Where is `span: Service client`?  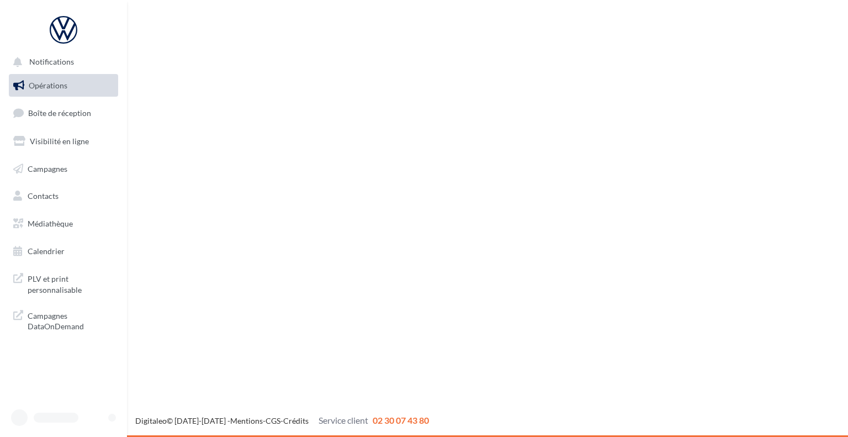 span: Service client is located at coordinates (344, 420).